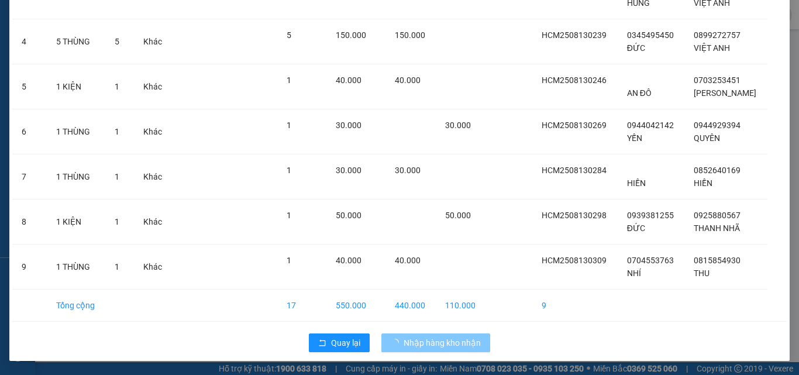 The image size is (799, 375). What do you see at coordinates (717, 260) in the screenshot?
I see `span: 0815854930` at bounding box center [717, 260].